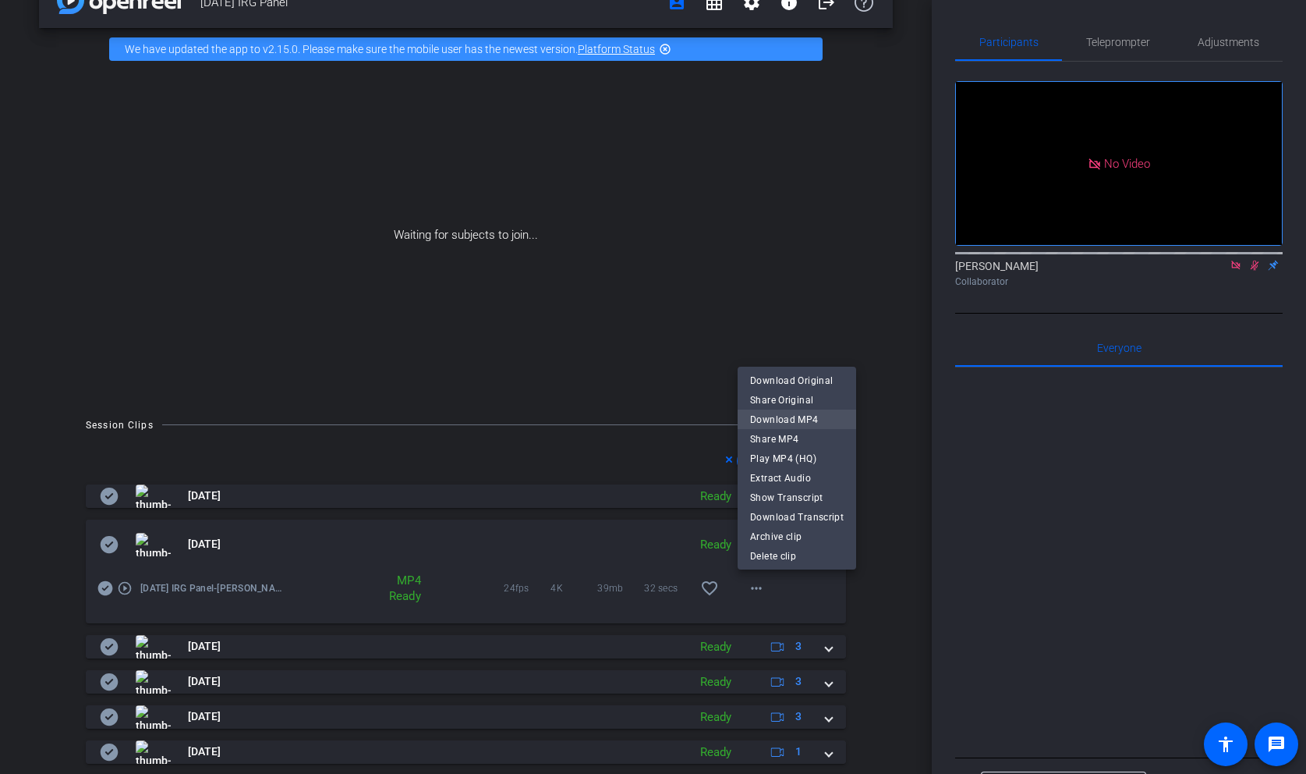 This screenshot has height=774, width=1306. What do you see at coordinates (797, 498) in the screenshot?
I see `span: Show Transcript` at bounding box center [797, 498].